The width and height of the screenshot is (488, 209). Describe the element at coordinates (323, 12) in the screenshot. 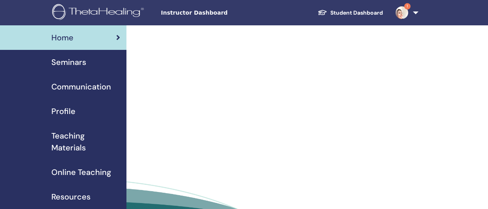

I see `img: graduation-cap-white.svg` at that location.